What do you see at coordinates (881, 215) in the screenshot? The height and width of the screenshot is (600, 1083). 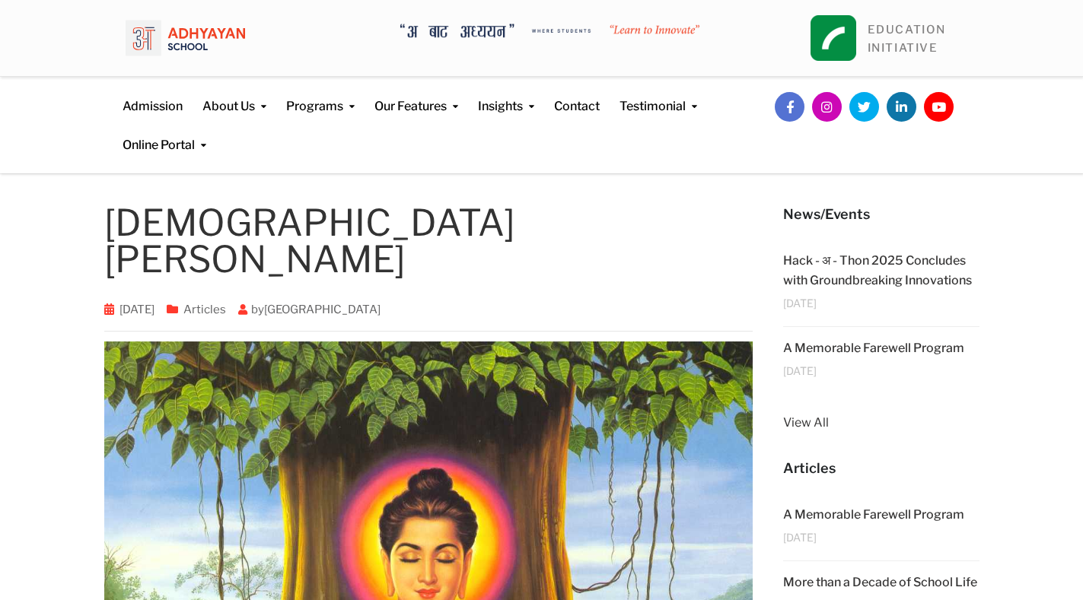 I see `h5: News/Events` at bounding box center [881, 215].